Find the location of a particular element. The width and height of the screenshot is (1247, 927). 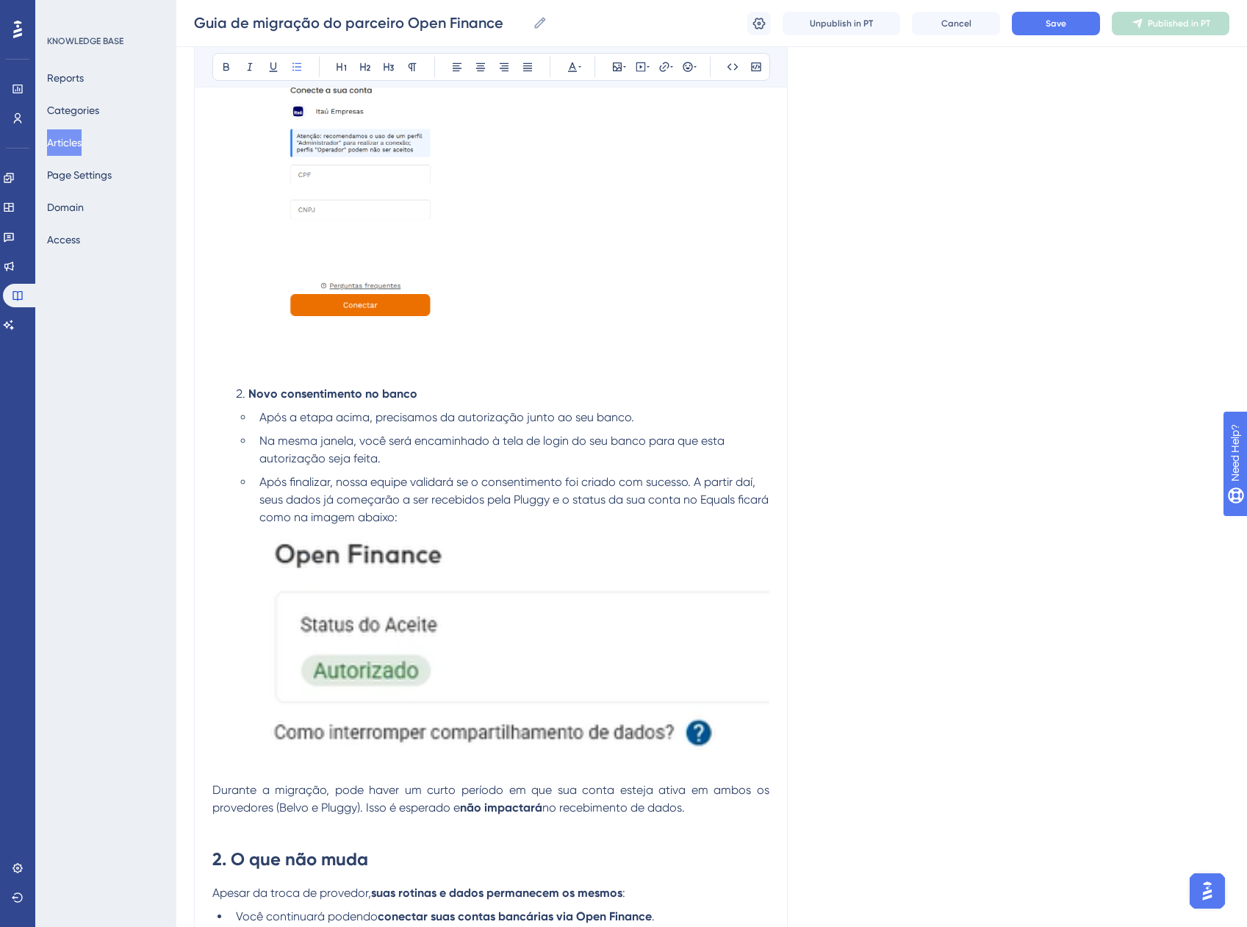

button: Access is located at coordinates (63, 240).